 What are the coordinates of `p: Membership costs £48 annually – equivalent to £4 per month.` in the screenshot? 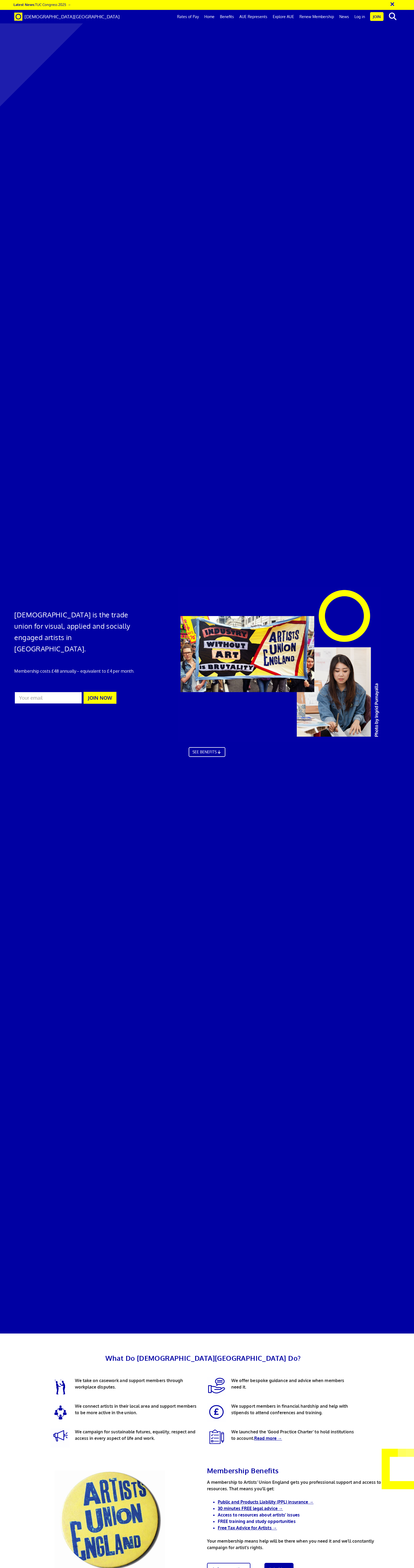 It's located at (76, 671).